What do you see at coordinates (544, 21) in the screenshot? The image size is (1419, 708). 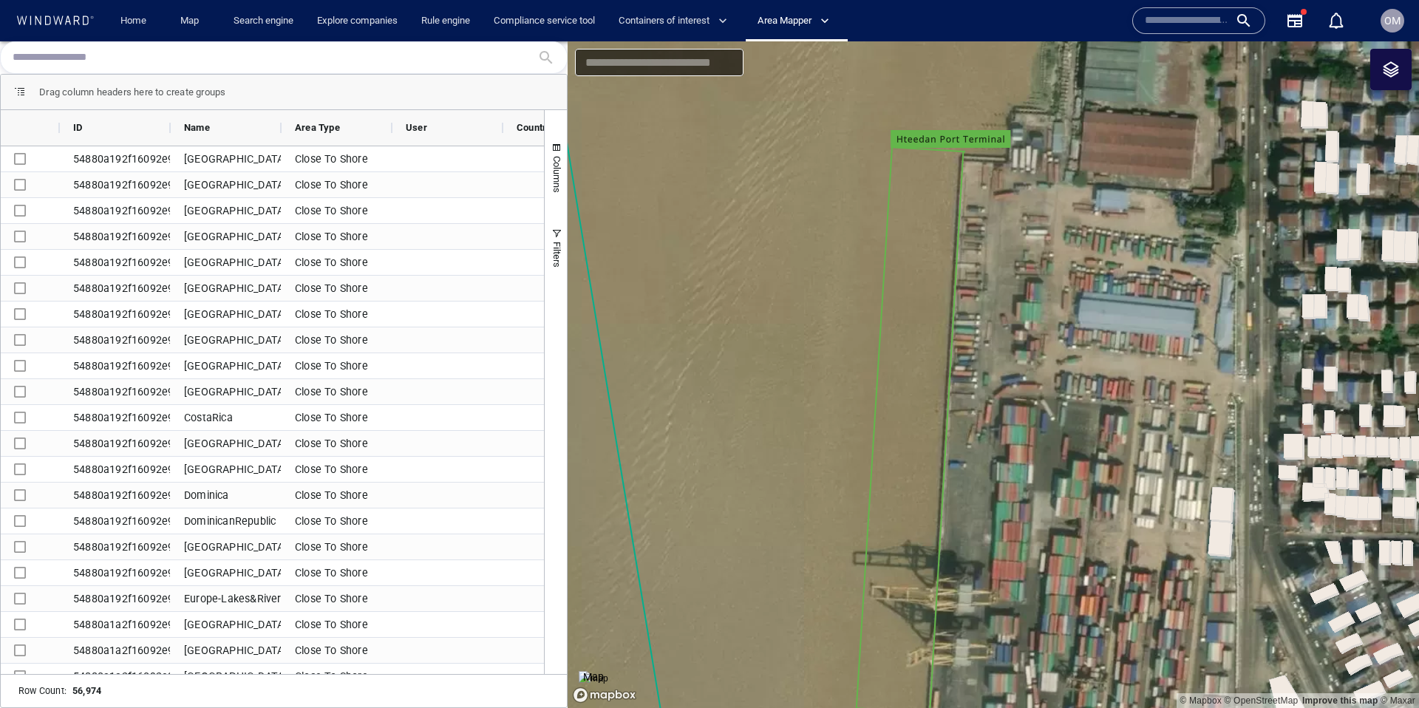 I see `button: Compliance service tool` at bounding box center [544, 21].